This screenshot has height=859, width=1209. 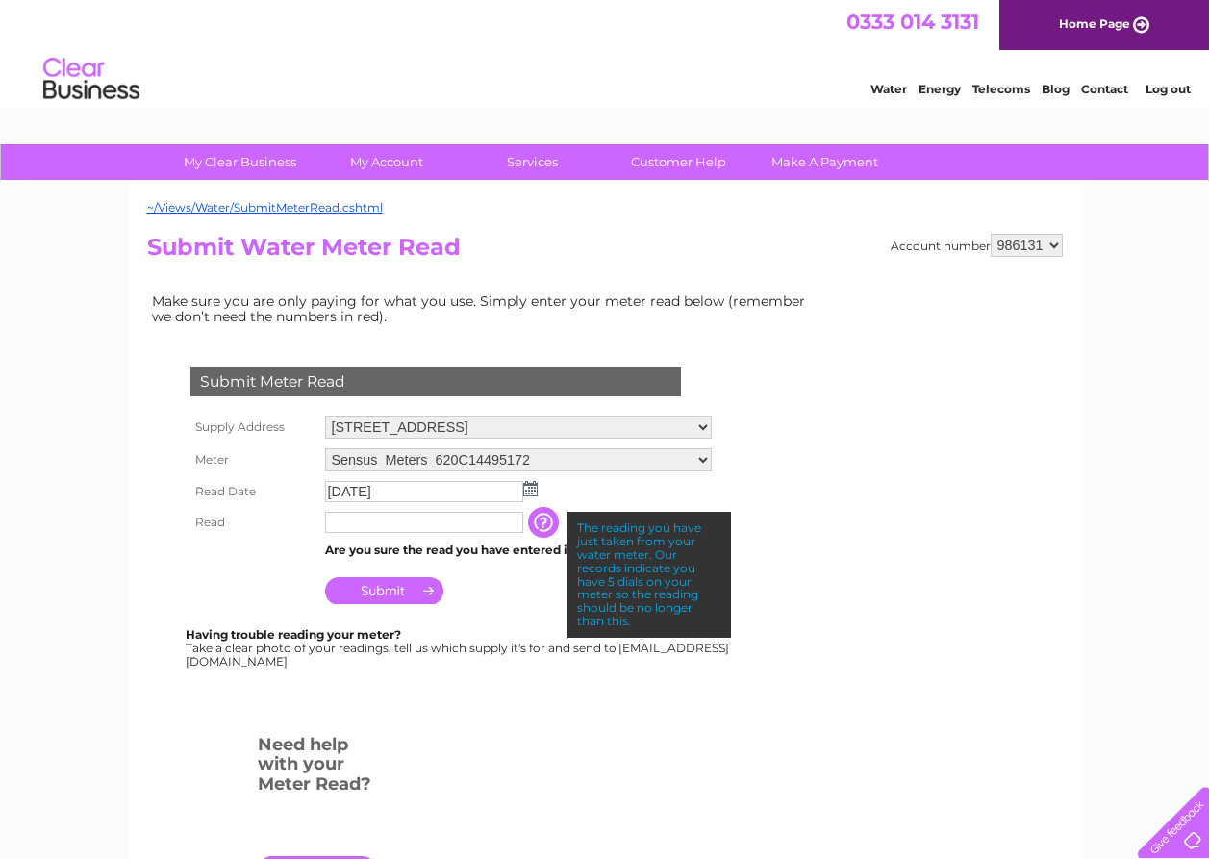 I want to click on a: Customer Help, so click(x=678, y=162).